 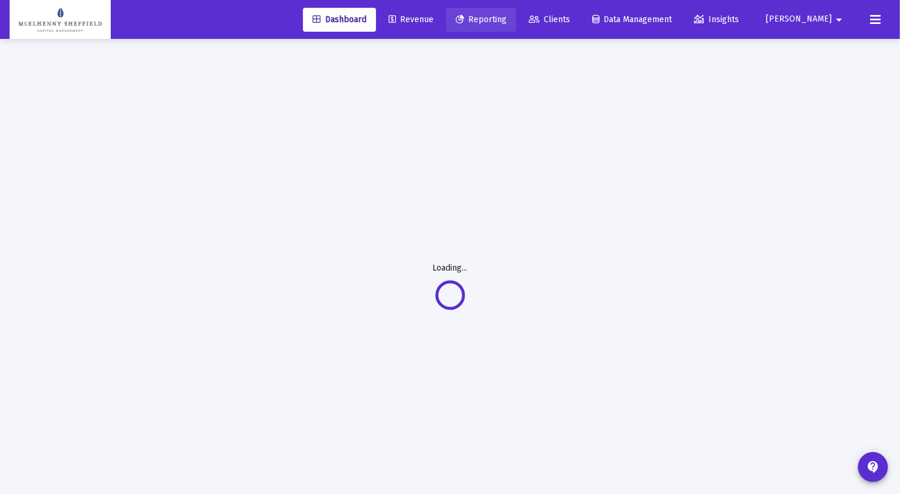 What do you see at coordinates (60, 20) in the screenshot?
I see `img: Dashboard` at bounding box center [60, 20].